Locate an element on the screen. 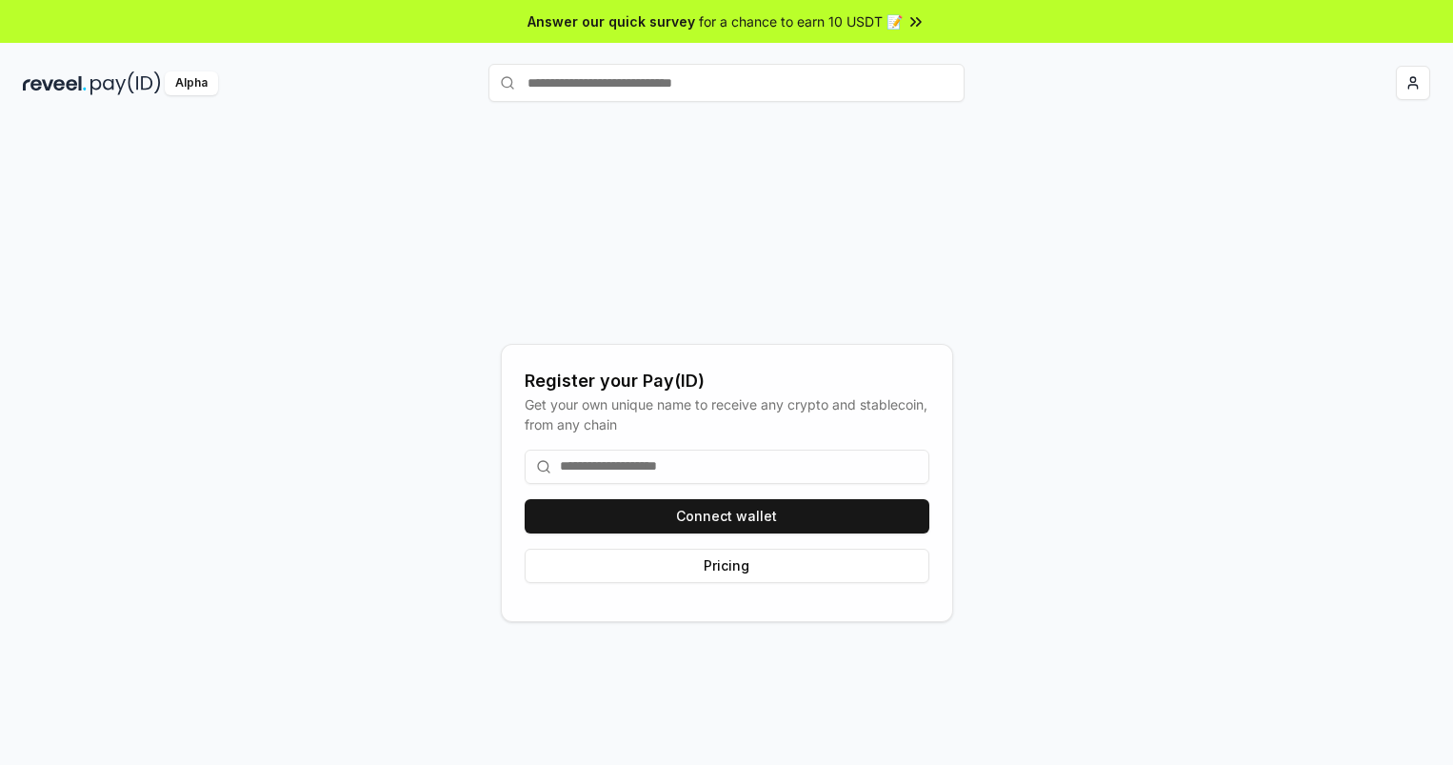  div: Get your own unique name to receive any crypto and stablecoin, from any chain is located at coordinates (726, 414).